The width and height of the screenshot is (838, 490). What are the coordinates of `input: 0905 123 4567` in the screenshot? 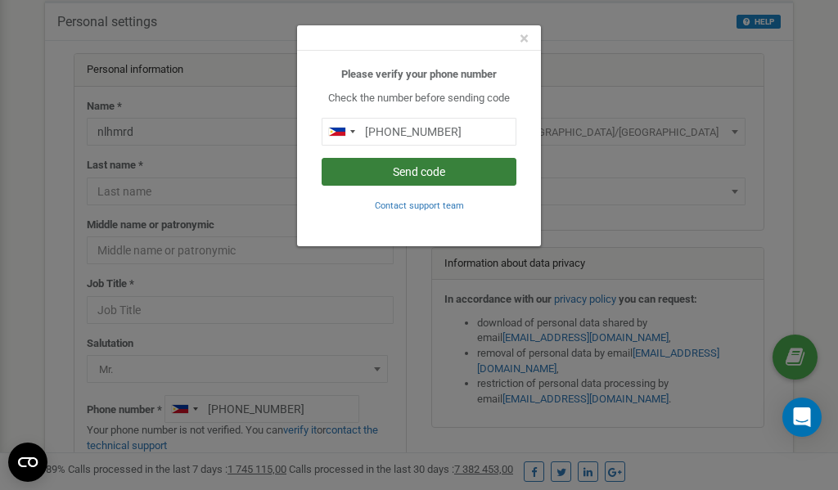 It's located at (419, 132).